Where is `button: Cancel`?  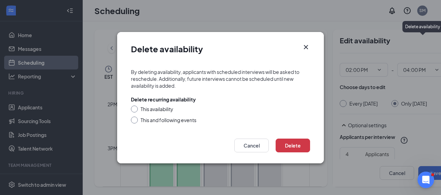
button: Cancel is located at coordinates (251, 146).